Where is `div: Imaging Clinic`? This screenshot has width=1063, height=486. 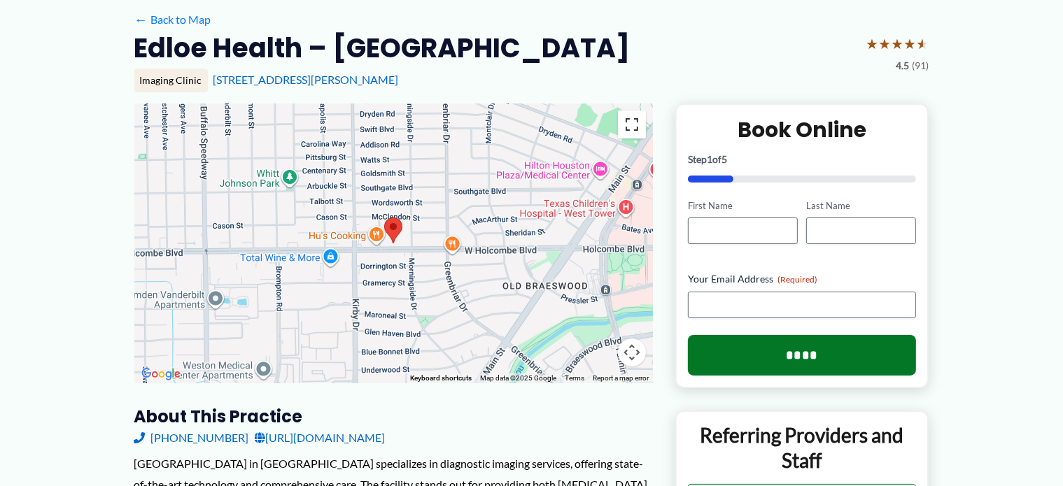
div: Imaging Clinic is located at coordinates (171, 80).